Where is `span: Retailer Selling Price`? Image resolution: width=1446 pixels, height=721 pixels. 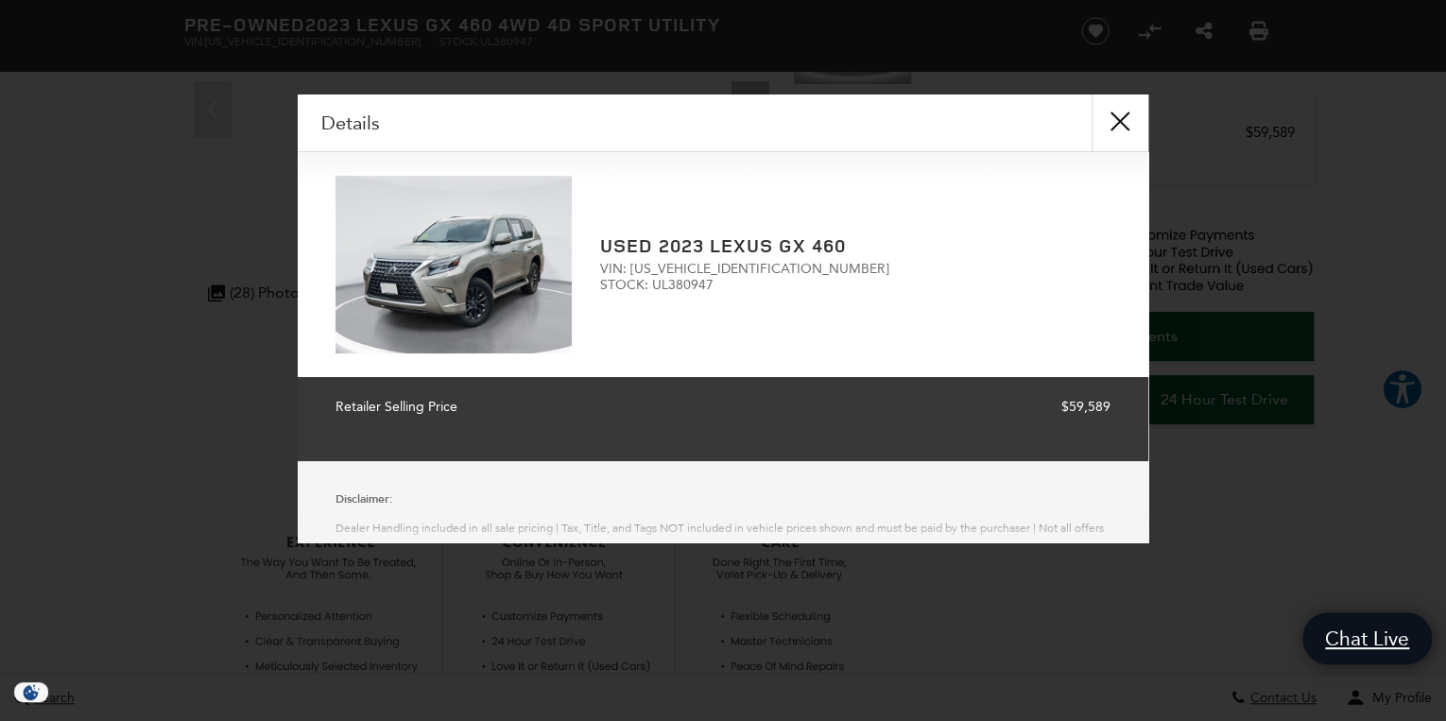 span: Retailer Selling Price is located at coordinates (401, 407).